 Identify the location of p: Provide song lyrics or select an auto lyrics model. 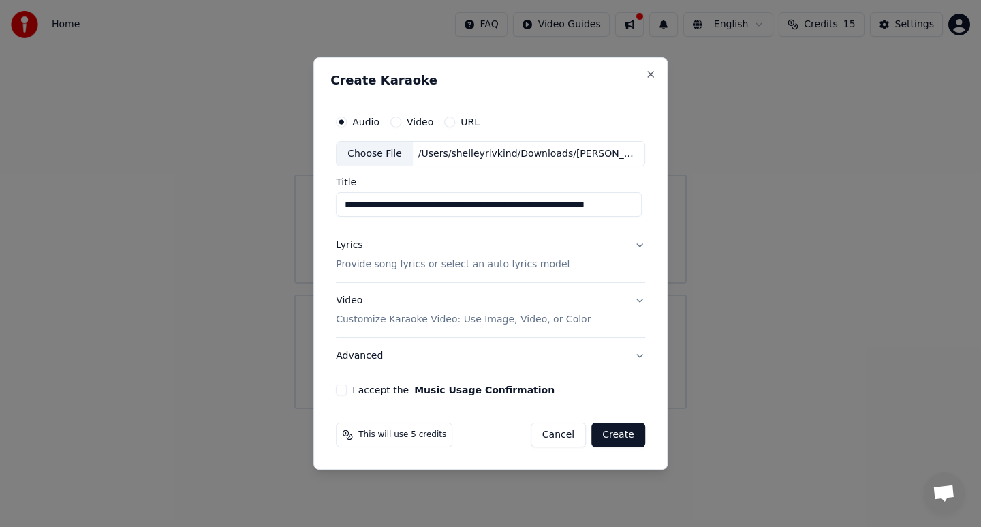
(452, 265).